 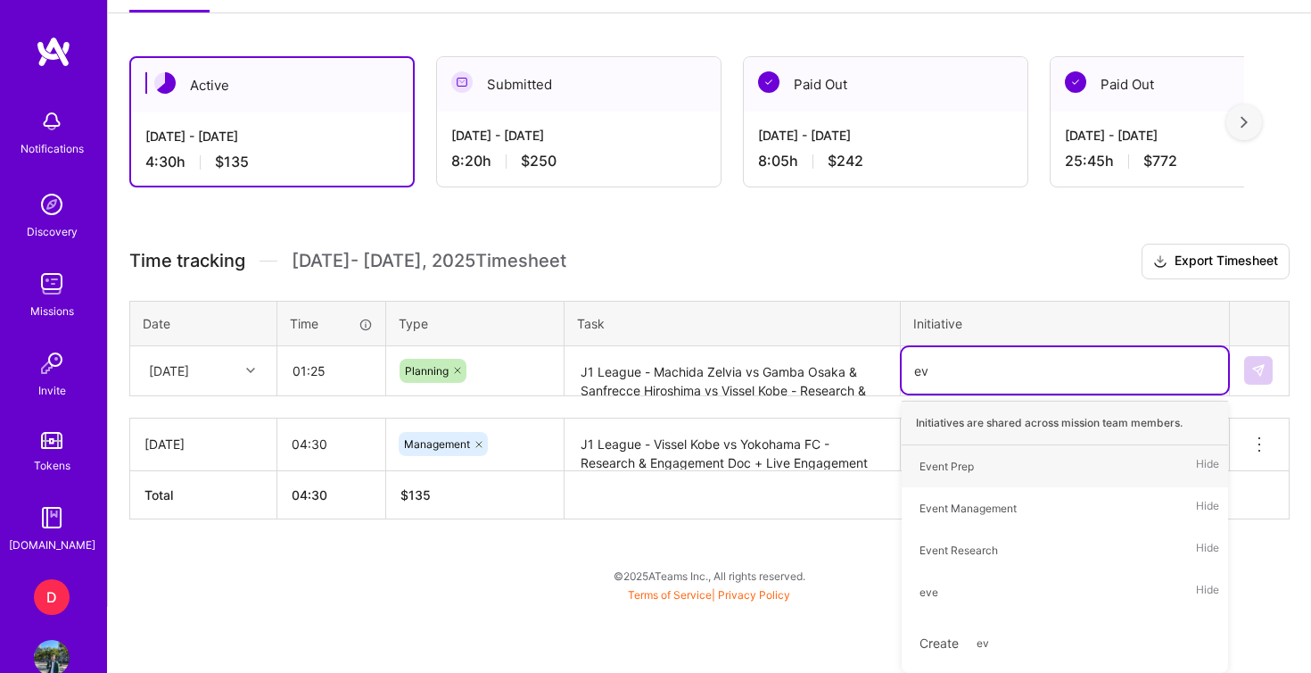 What do you see at coordinates (272, 161) in the screenshot?
I see `div: 4:30 h` at bounding box center [272, 161].